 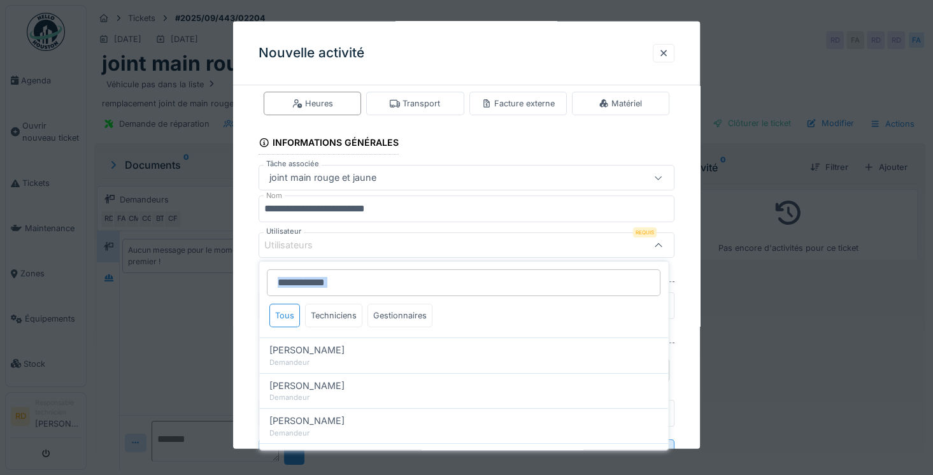 What do you see at coordinates (621, 103) in the screenshot?
I see `div: Matériel` at bounding box center [621, 103].